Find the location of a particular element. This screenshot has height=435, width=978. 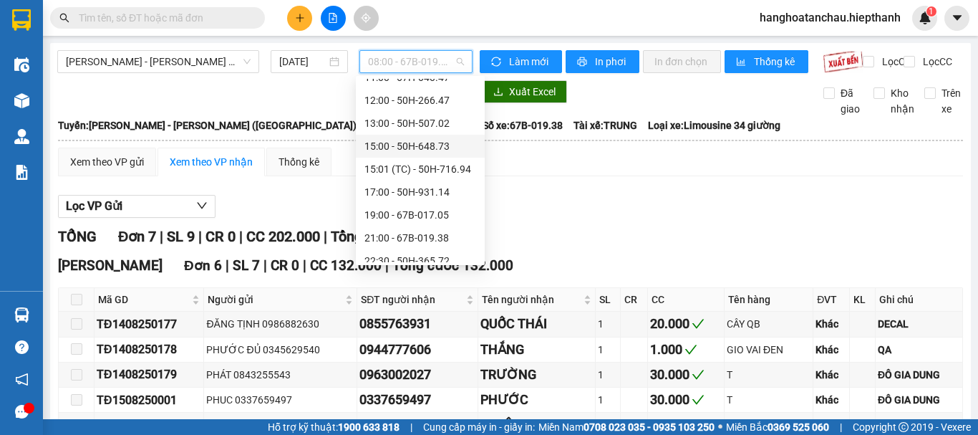

span: sync is located at coordinates (497, 62).